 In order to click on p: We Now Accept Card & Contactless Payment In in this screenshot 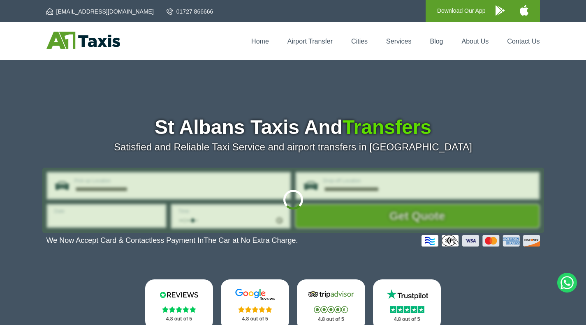, I will do `click(172, 240)`.